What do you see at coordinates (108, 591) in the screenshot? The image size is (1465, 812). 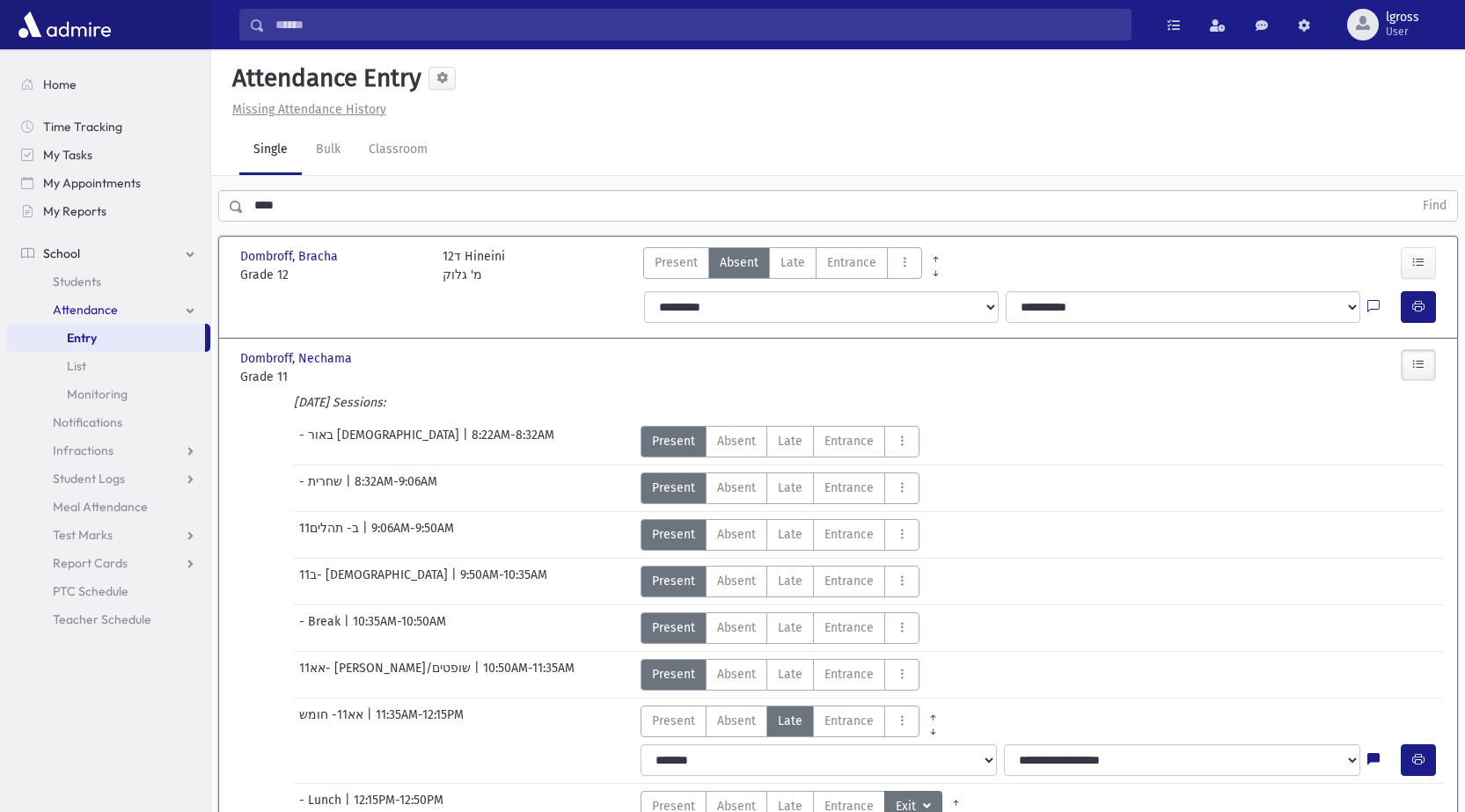 I see `a: PTC Schedule` at bounding box center [108, 591].